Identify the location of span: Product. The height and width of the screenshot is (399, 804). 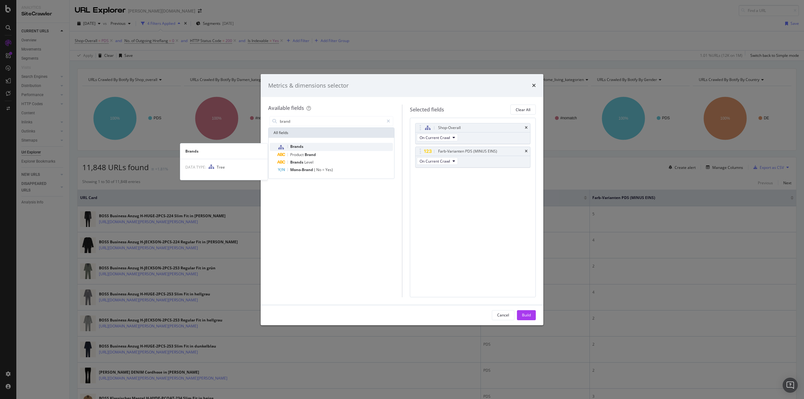
(297, 155).